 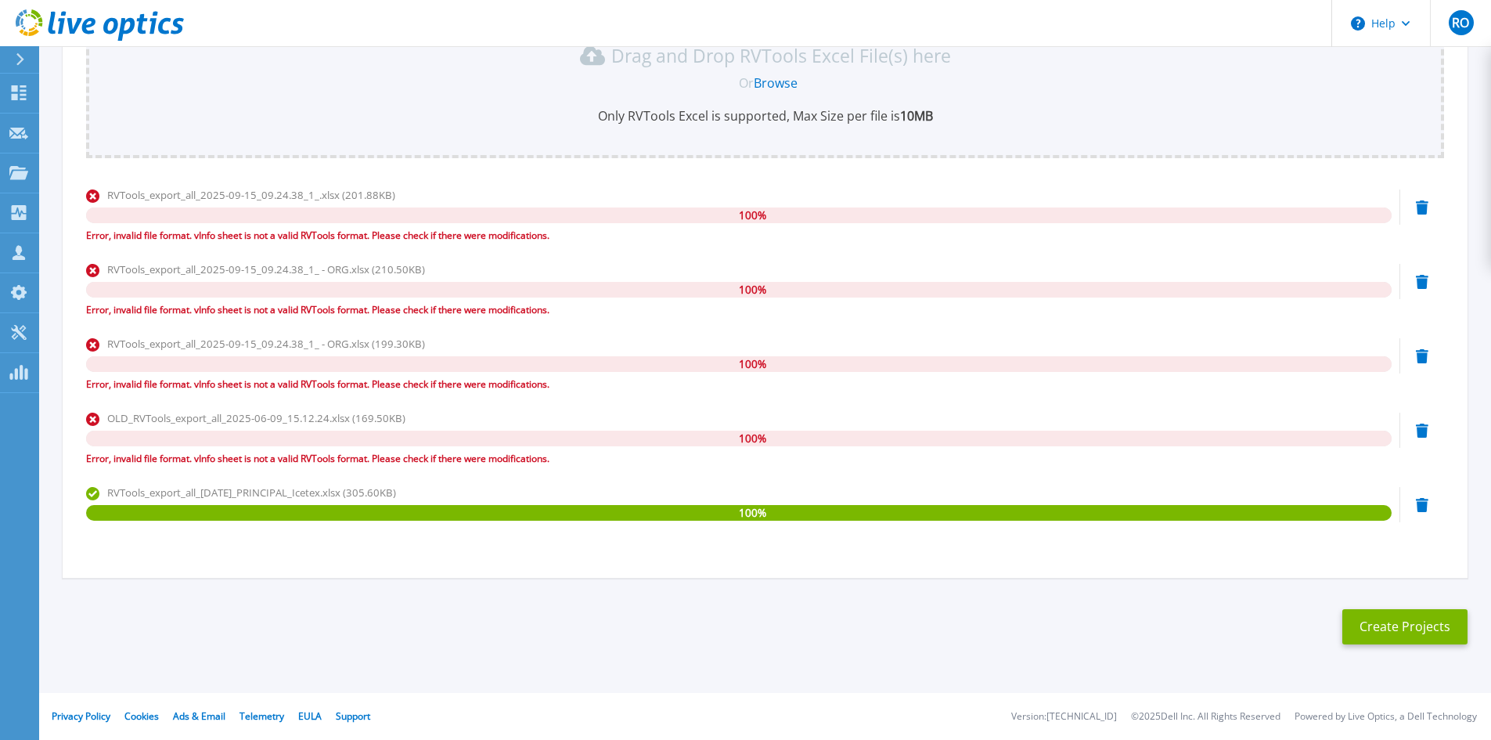 What do you see at coordinates (142, 716) in the screenshot?
I see `a: Cookies` at bounding box center [142, 716].